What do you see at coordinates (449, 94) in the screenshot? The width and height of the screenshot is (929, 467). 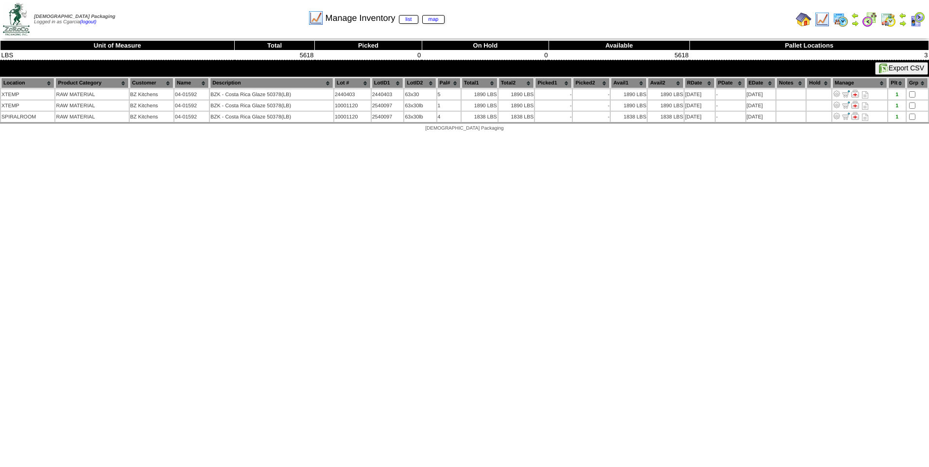 I see `td: 5` at bounding box center [449, 94].